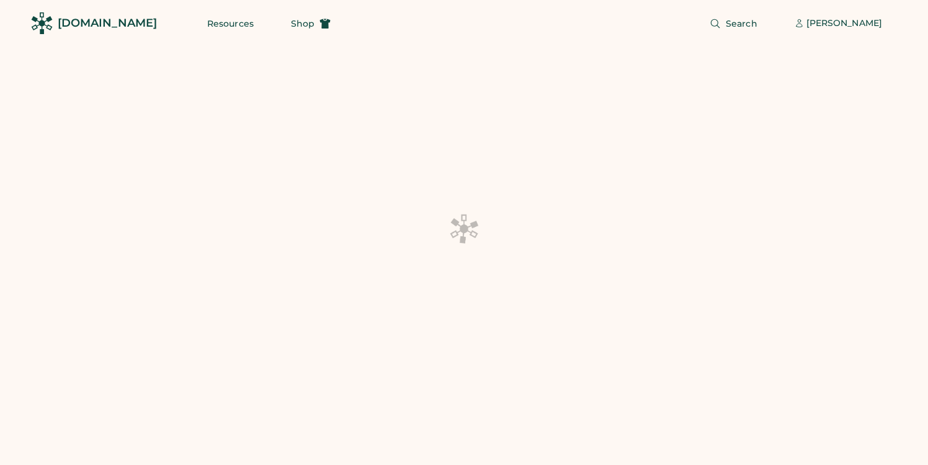 This screenshot has height=465, width=928. I want to click on span: Search, so click(741, 24).